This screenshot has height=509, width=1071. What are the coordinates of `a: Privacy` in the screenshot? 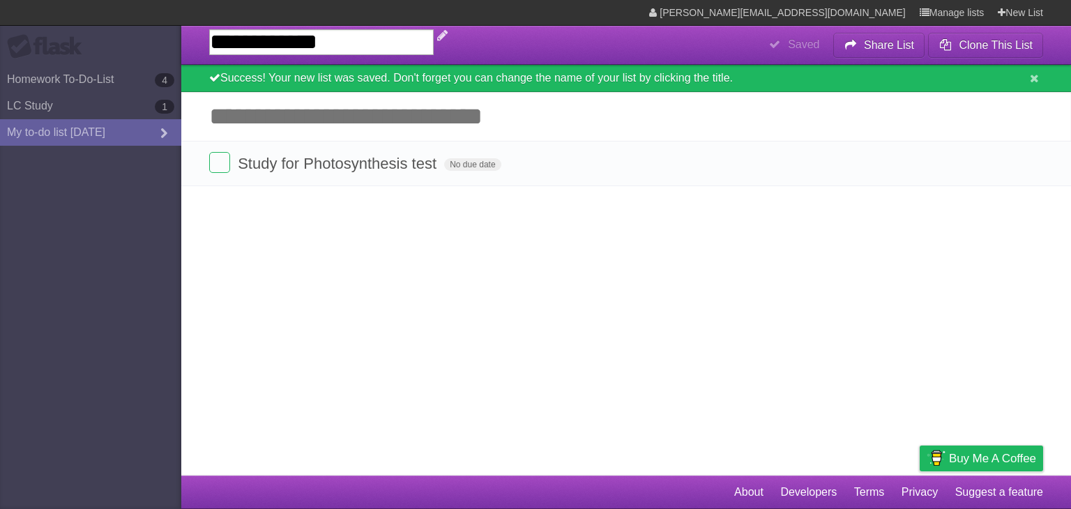 It's located at (920, 492).